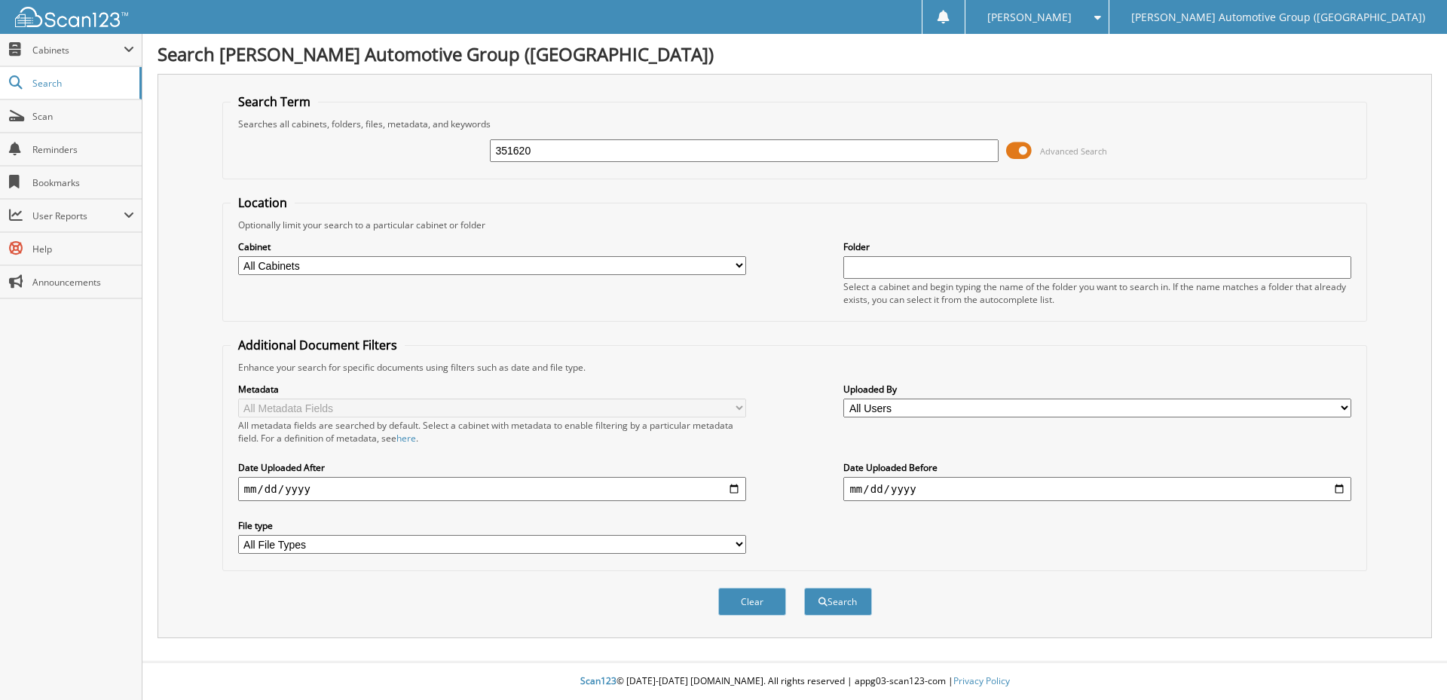 The width and height of the screenshot is (1447, 700). What do you see at coordinates (317, 345) in the screenshot?
I see `legend: Additional Document Filters` at bounding box center [317, 345].